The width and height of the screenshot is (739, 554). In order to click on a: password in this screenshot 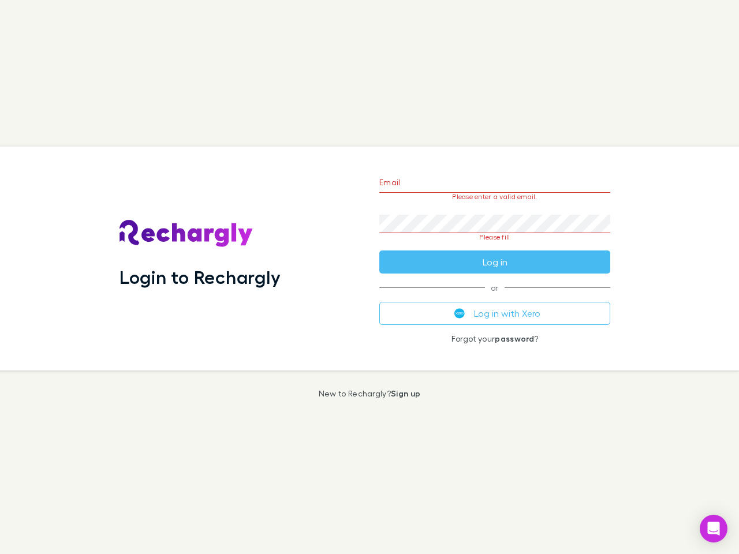, I will do `click(514, 338)`.